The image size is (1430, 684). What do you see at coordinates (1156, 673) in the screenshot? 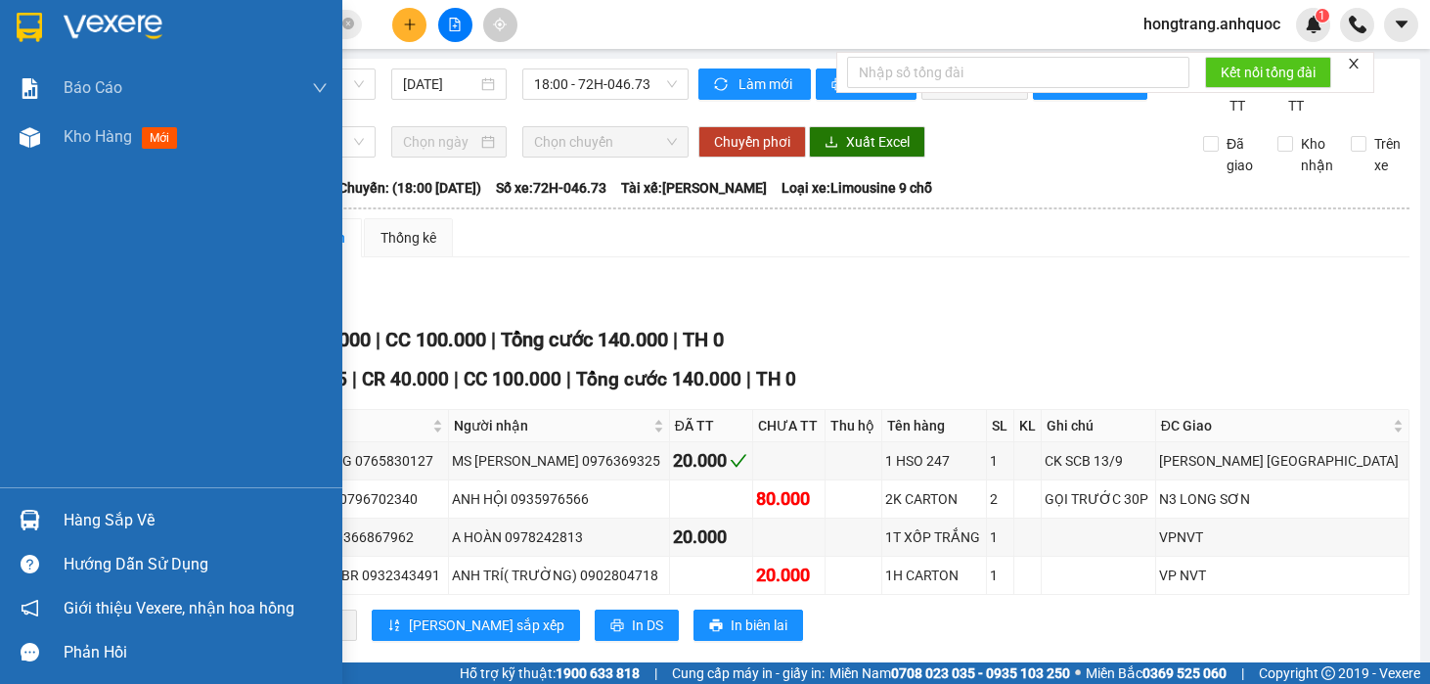
I see `span: Miền Bắc` at bounding box center [1156, 673].